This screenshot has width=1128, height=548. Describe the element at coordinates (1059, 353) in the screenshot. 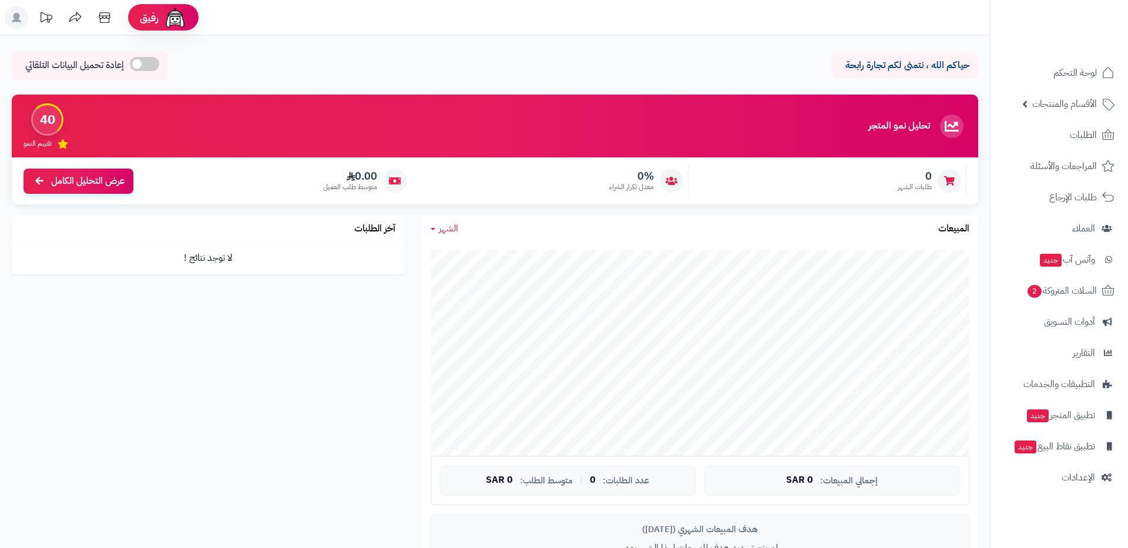

I see `a: التقارير` at that location.